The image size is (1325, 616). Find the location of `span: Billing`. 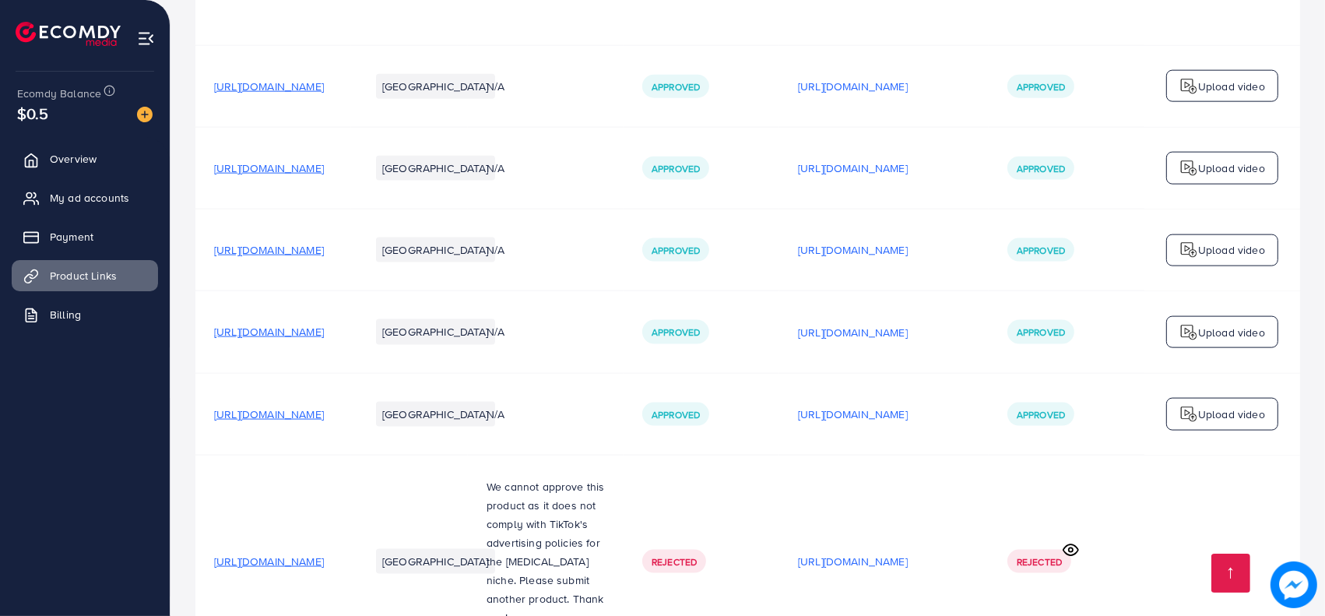

span: Billing is located at coordinates (65, 315).